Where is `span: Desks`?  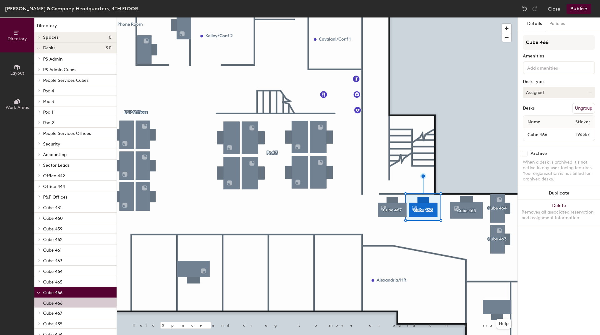
span: Desks is located at coordinates (49, 48).